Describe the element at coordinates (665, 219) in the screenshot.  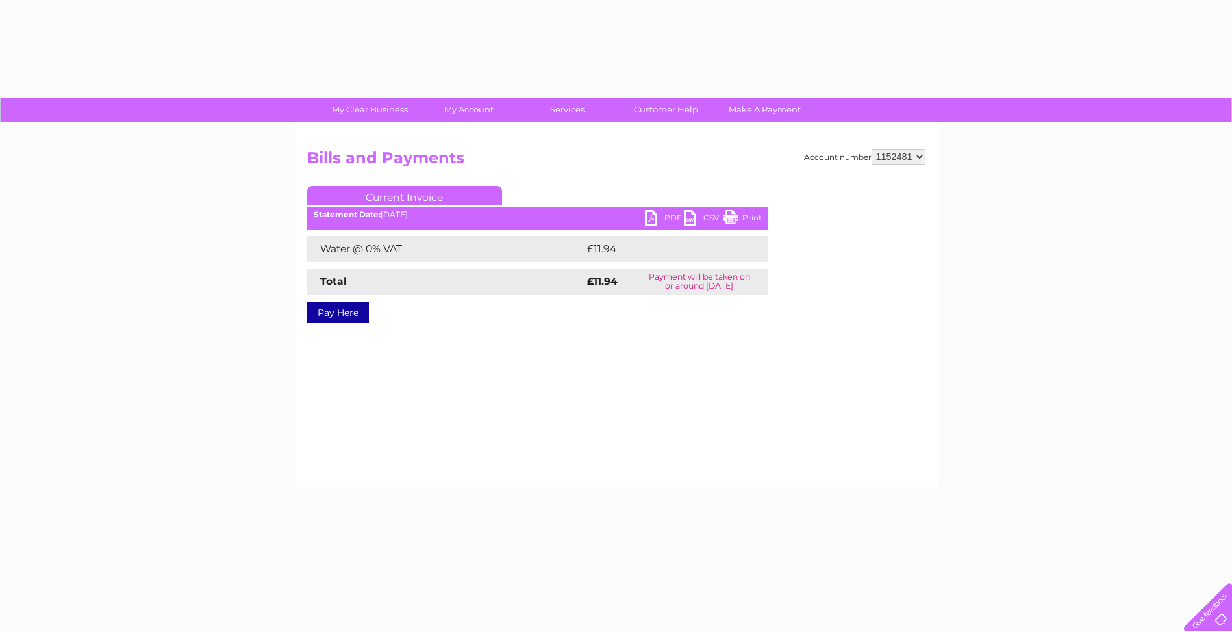
I see `a: PDF` at that location.